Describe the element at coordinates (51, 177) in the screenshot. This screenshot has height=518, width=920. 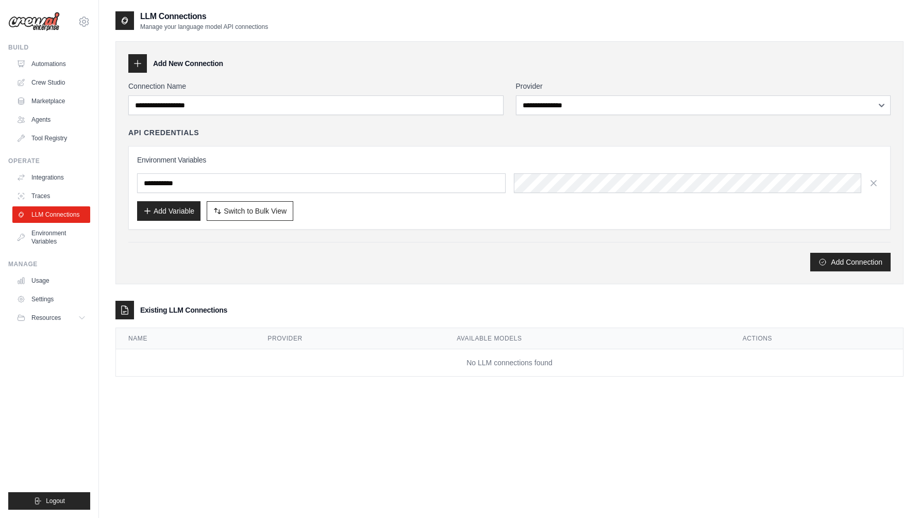
I see `a: Integrations` at that location.